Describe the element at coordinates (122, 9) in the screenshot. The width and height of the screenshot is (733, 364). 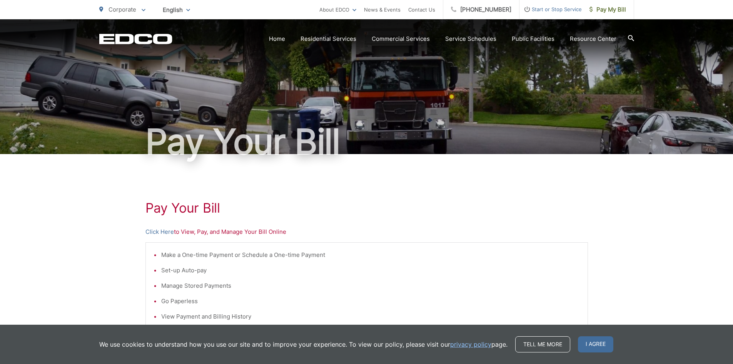
I see `span: Corporate` at that location.